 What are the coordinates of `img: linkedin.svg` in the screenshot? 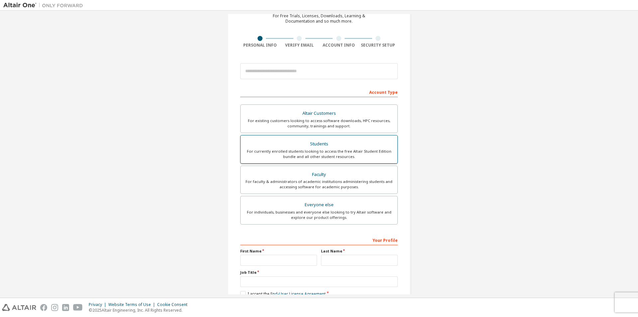 It's located at (65, 307).